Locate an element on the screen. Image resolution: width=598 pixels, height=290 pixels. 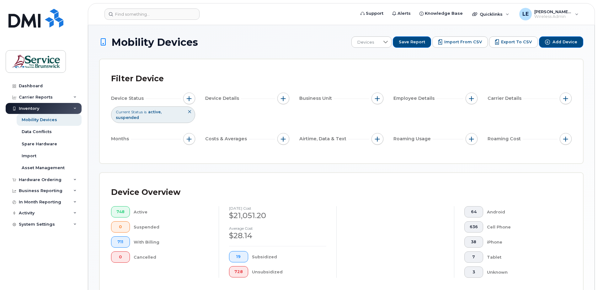
span: Mobility Devices is located at coordinates (155, 42).